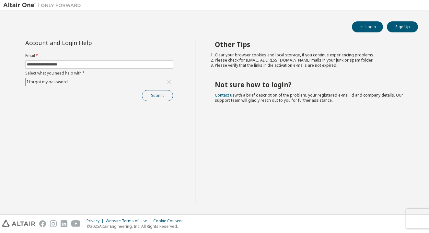 The height and width of the screenshot is (233, 429). Describe the element at coordinates (44, 5) in the screenshot. I see `img: Altair One` at that location.